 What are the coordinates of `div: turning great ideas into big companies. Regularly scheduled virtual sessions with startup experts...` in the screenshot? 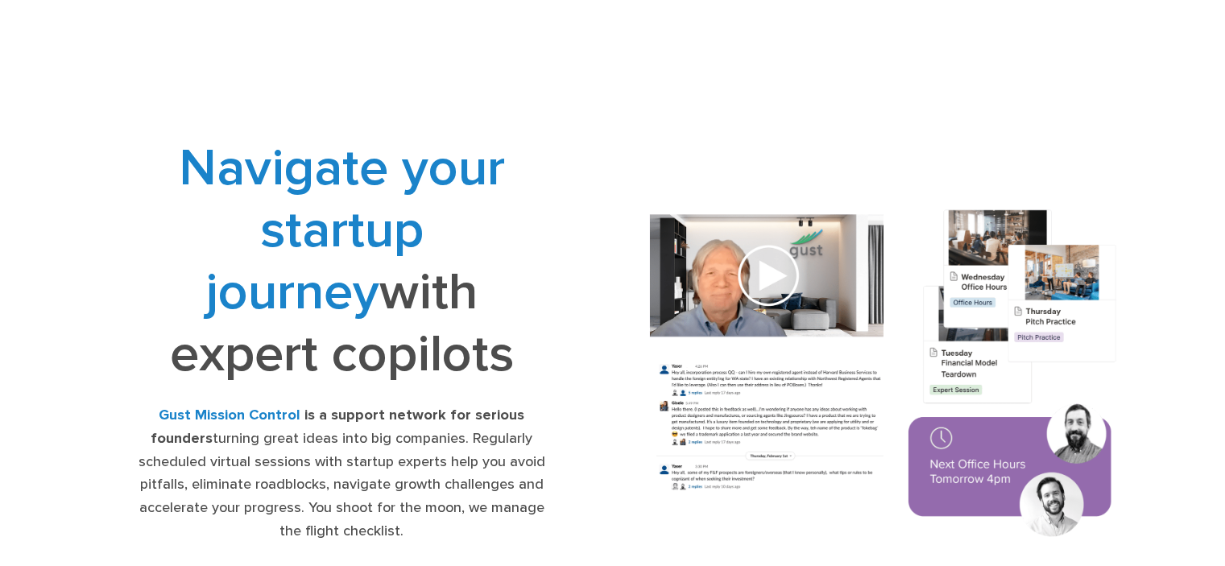 It's located at (341, 473).